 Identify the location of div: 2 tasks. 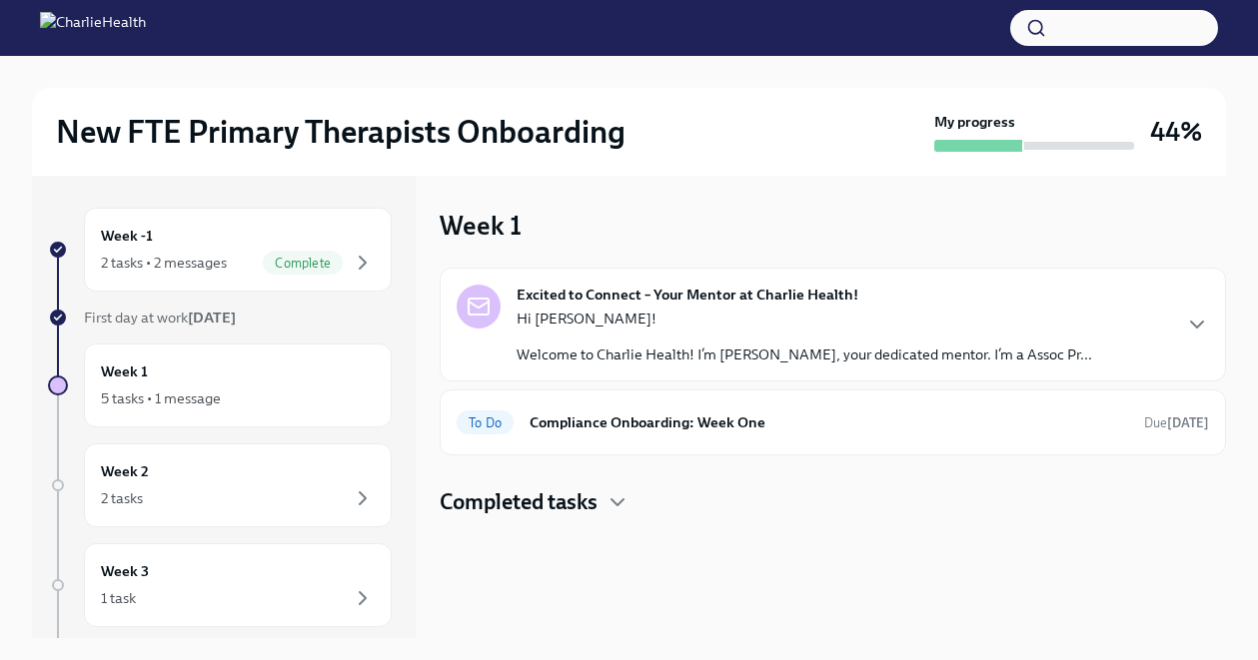
(122, 498).